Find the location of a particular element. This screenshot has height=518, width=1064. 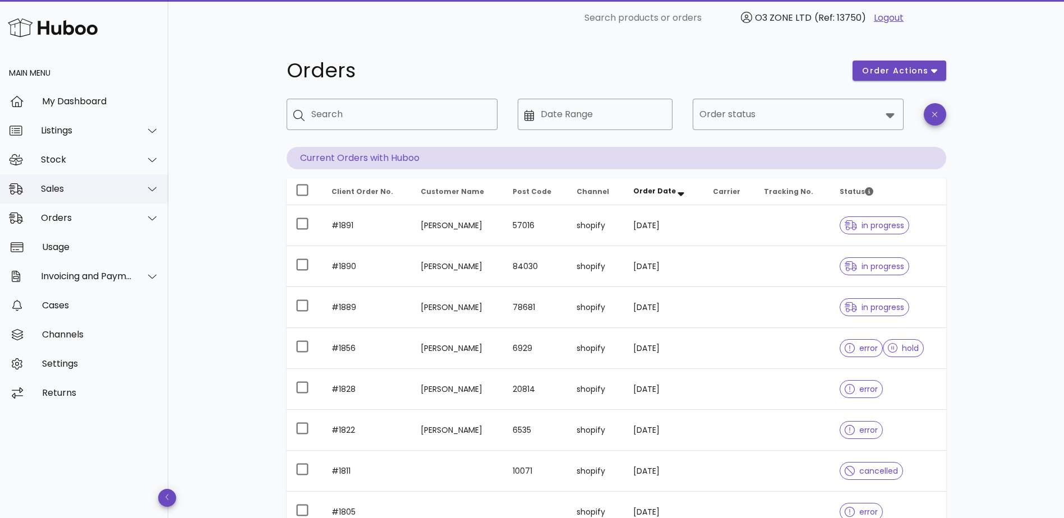

th: Order Date: Sorted descending. Activate to remove sorting. is located at coordinates (664, 192).